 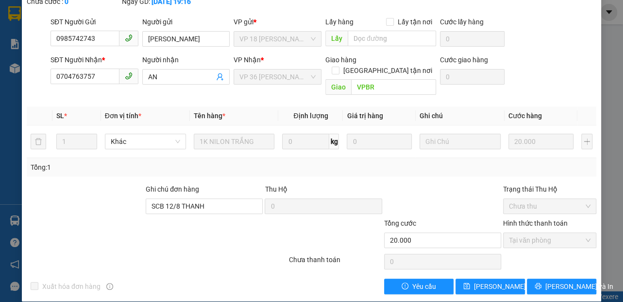 I want to click on label: Cước lấy hàng, so click(x=462, y=22).